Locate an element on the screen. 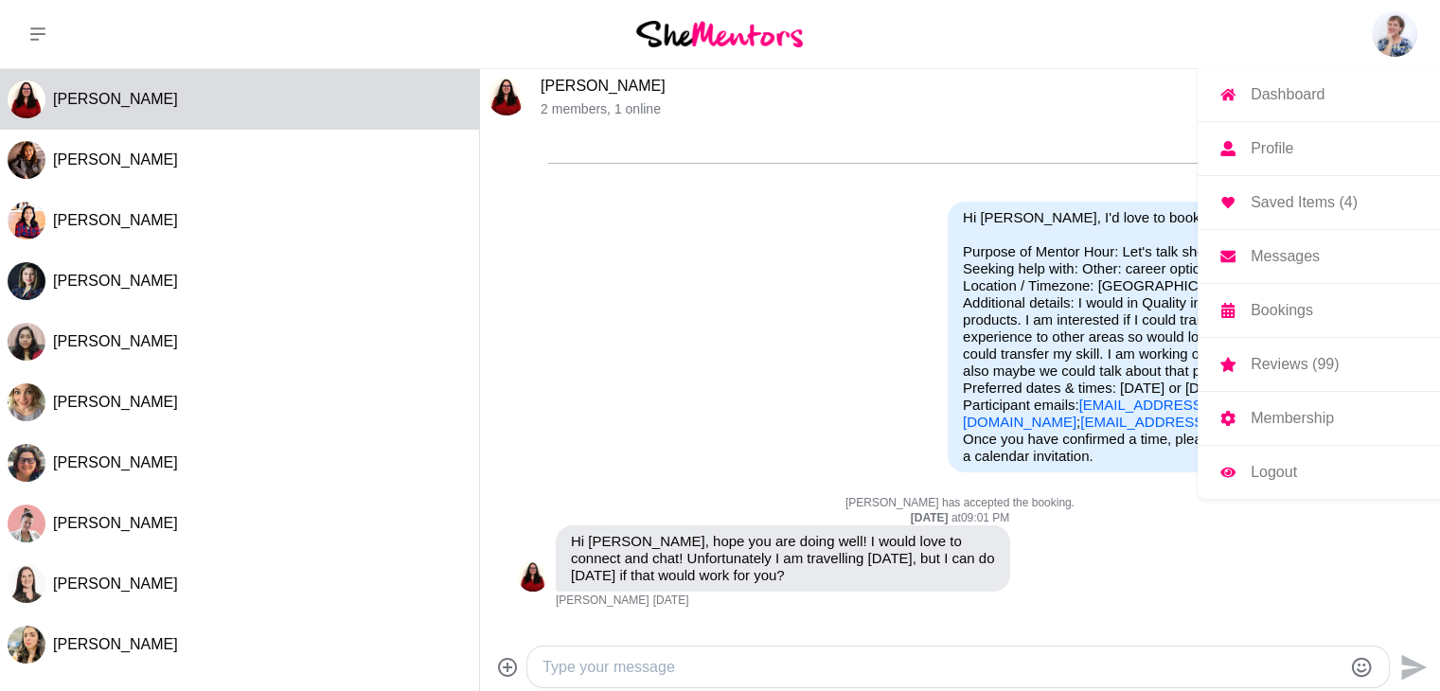 This screenshot has width=1440, height=691. div: at 09:01 PM is located at coordinates (960, 519).